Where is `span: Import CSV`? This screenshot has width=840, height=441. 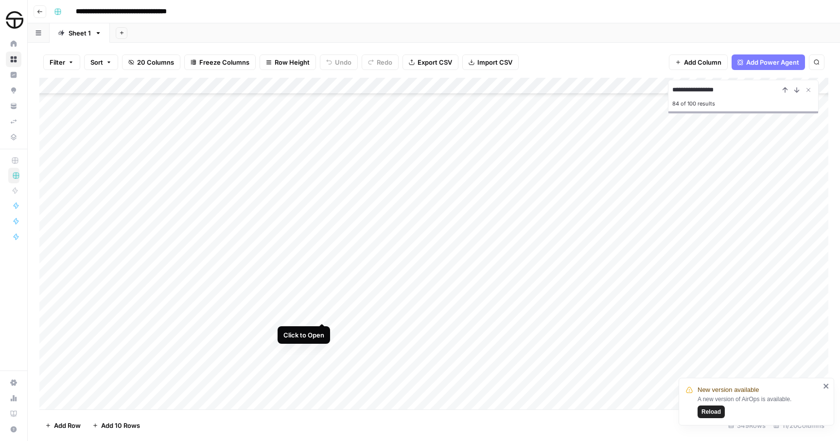 span: Import CSV is located at coordinates (495, 62).